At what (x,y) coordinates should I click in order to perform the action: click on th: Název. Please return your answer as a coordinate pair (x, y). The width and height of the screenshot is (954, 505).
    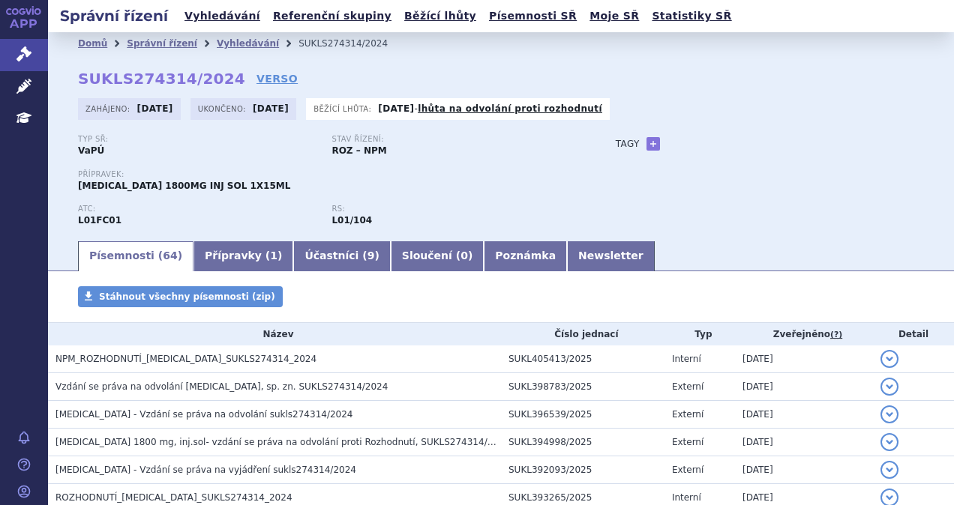
    Looking at the image, I should click on (274, 334).